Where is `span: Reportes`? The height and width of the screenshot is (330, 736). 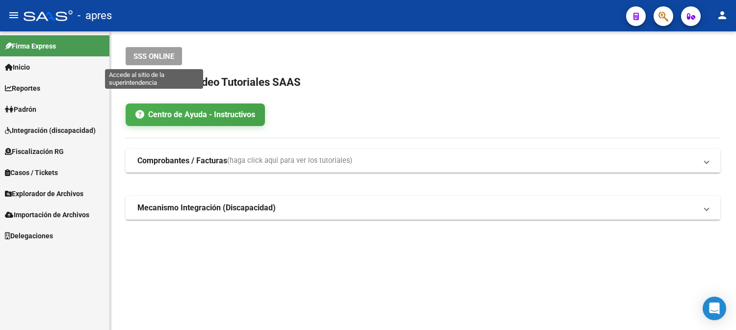
span: Reportes is located at coordinates (23, 88).